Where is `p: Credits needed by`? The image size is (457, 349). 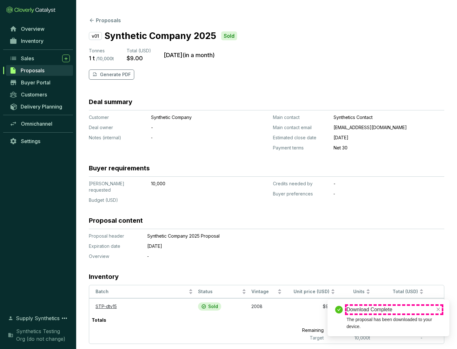 p: Credits needed by is located at coordinates (301, 184).